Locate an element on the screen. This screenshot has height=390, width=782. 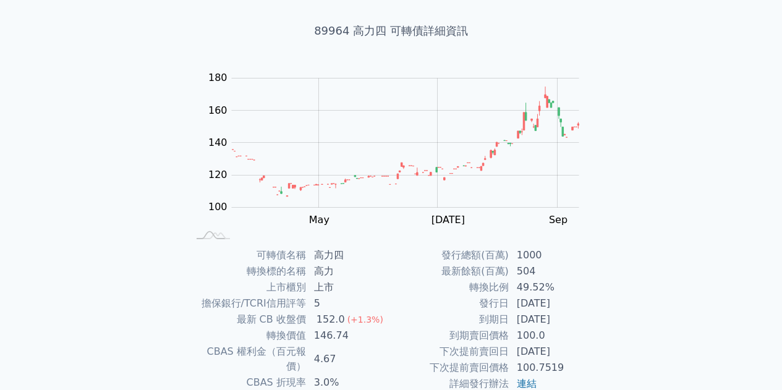
a: 連結 is located at coordinates (527, 383).